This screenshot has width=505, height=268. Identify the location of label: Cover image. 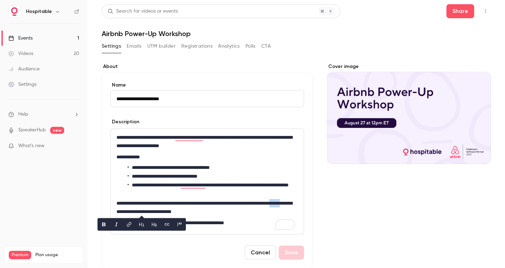
(409, 67).